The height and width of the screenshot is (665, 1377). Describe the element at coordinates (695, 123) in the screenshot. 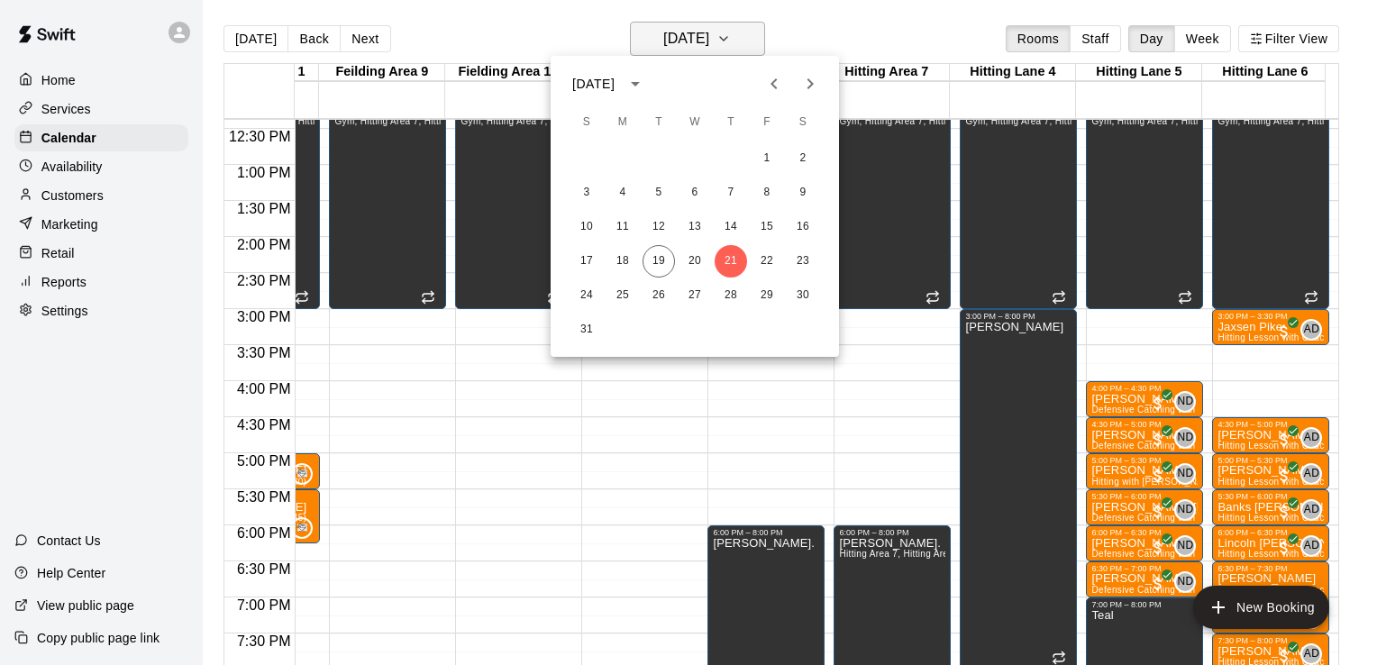

I see `span: Wednesday` at that location.